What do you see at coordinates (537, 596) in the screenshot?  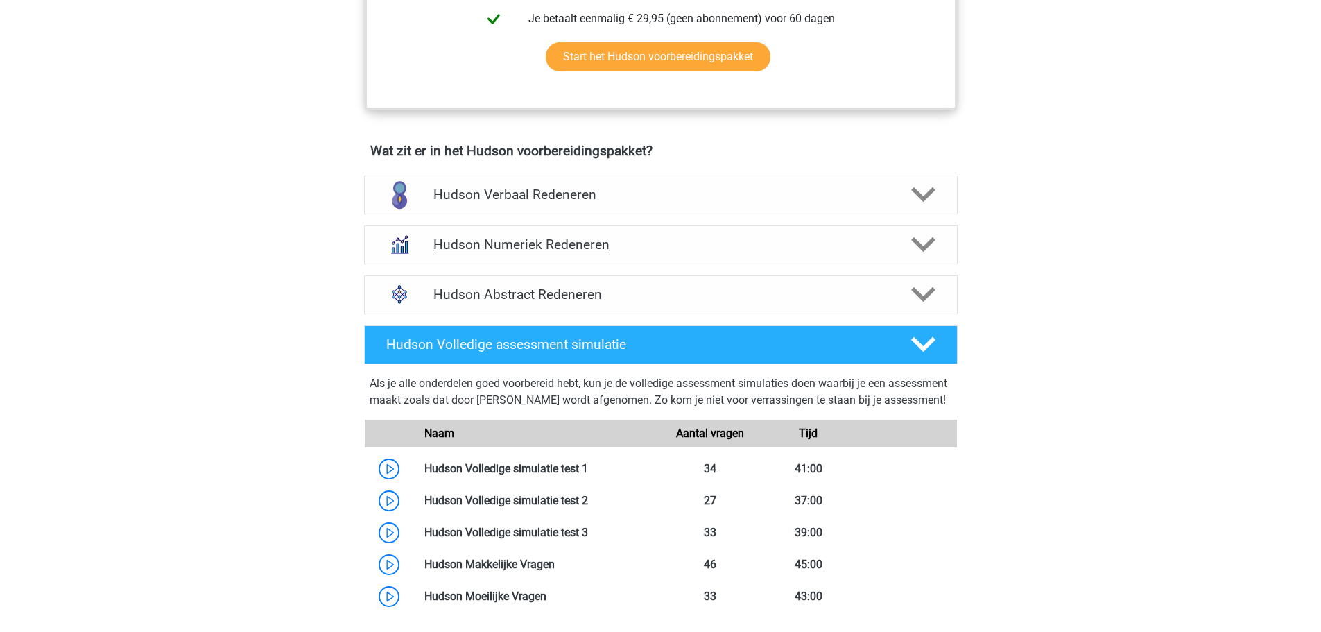 I see `div: Hudson Moeilijke Vragen` at bounding box center [537, 596].